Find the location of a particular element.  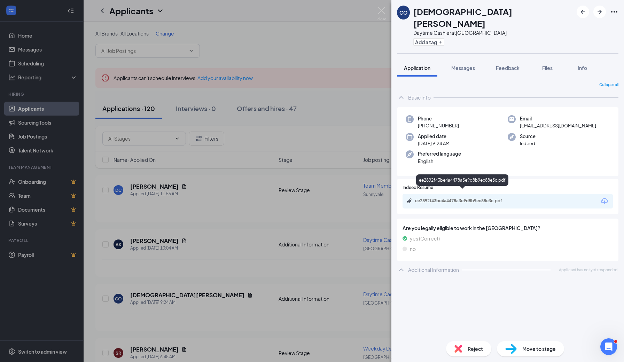

span: Applicant has not yet responded. is located at coordinates (589, 270).